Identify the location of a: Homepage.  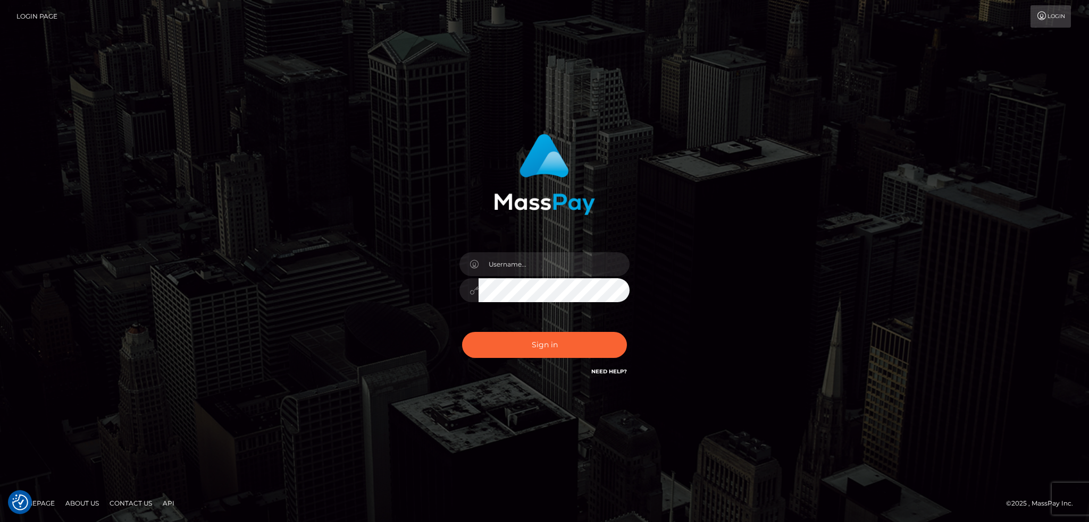
(35, 503).